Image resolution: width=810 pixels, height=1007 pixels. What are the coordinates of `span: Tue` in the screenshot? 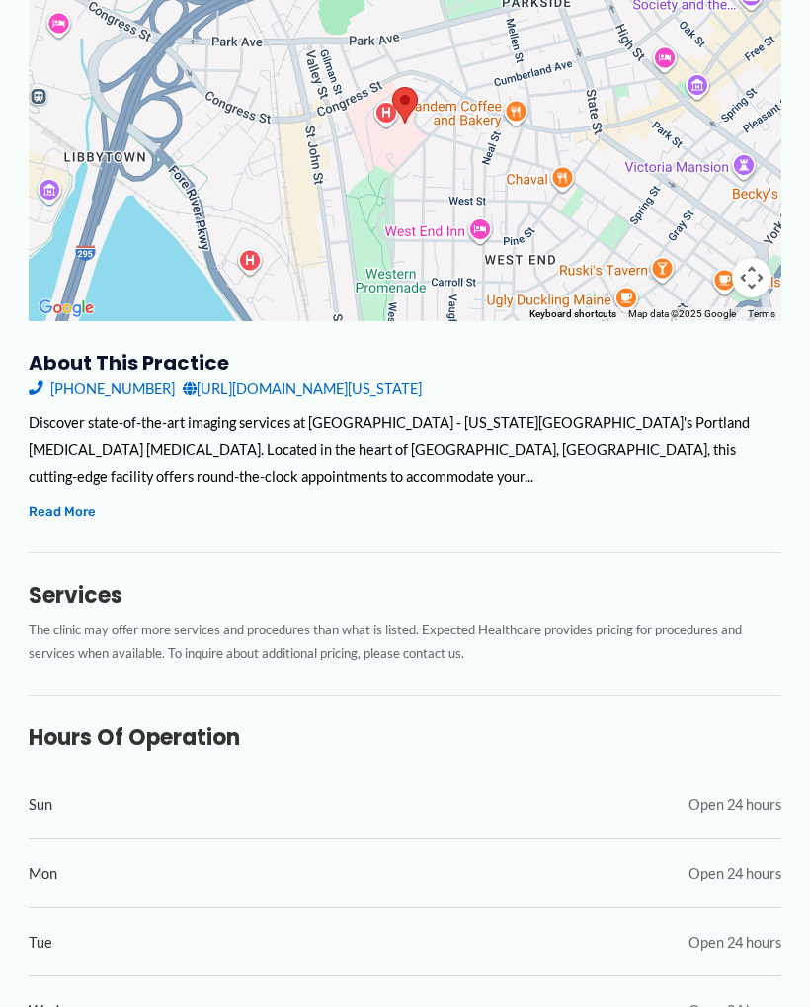 It's located at (41, 941).